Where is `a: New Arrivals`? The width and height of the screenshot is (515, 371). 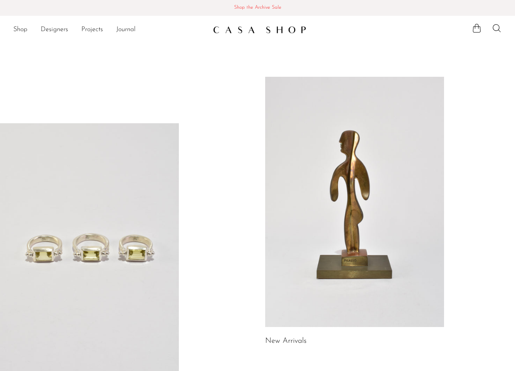 a: New Arrivals is located at coordinates (286, 341).